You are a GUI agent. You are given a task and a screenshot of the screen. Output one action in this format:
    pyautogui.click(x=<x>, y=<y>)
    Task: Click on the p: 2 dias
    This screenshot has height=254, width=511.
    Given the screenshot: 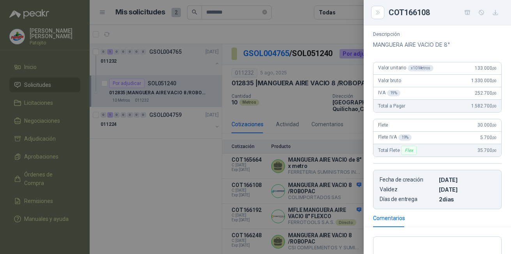 What is the action you would take?
    pyautogui.click(x=467, y=199)
    